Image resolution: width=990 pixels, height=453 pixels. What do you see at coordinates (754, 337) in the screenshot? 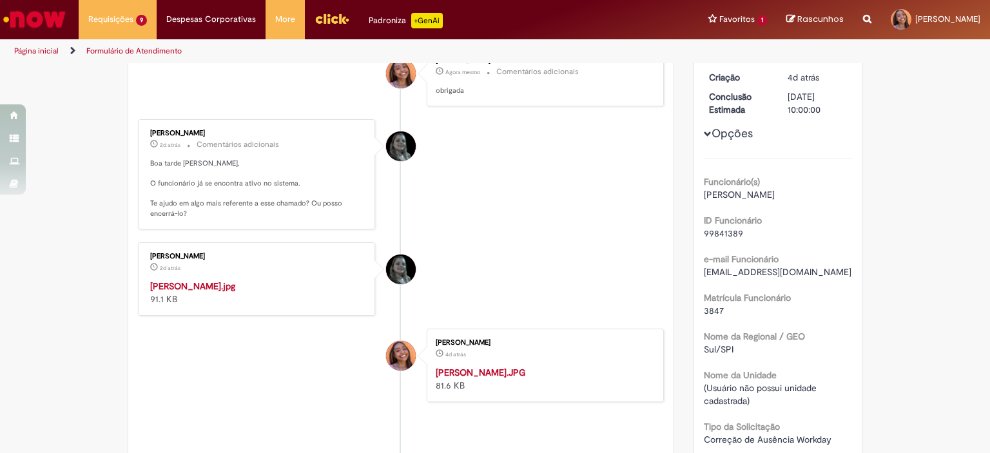
I see `b: Nome da Regional / GEO` at bounding box center [754, 337].